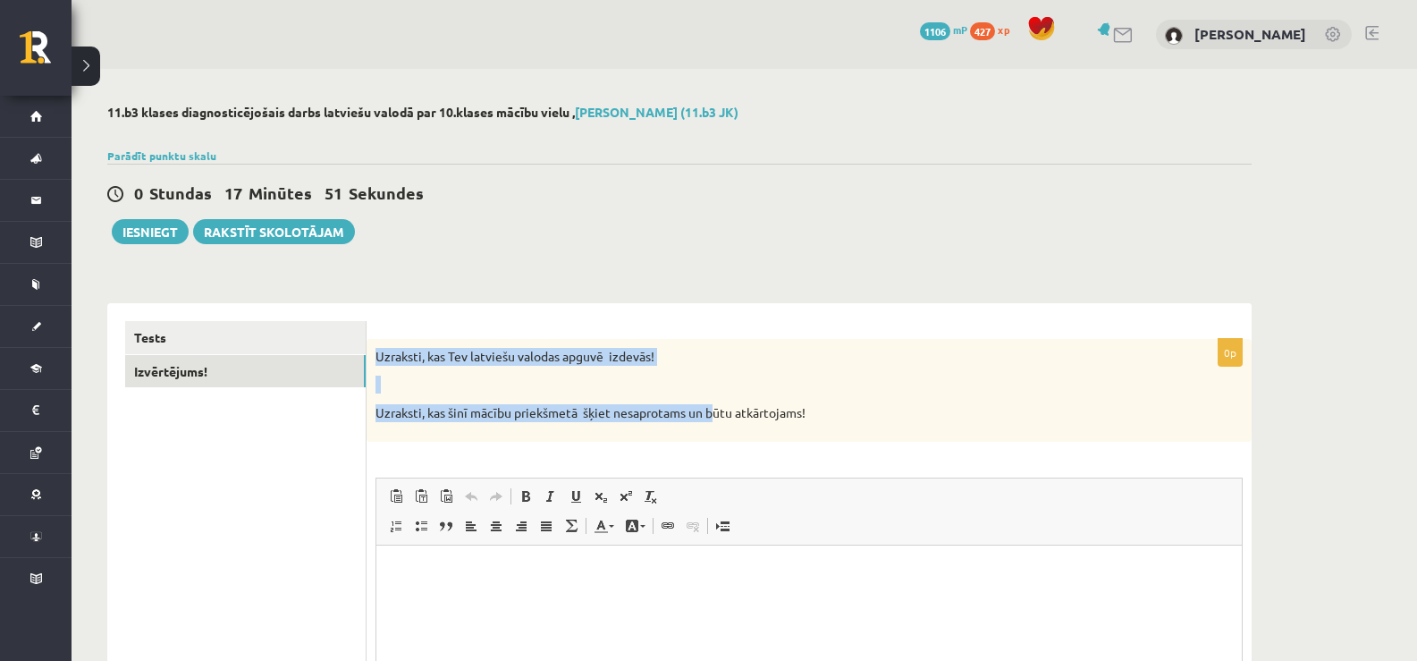  What do you see at coordinates (233, 192) in the screenshot?
I see `span: 17` at bounding box center [233, 192].